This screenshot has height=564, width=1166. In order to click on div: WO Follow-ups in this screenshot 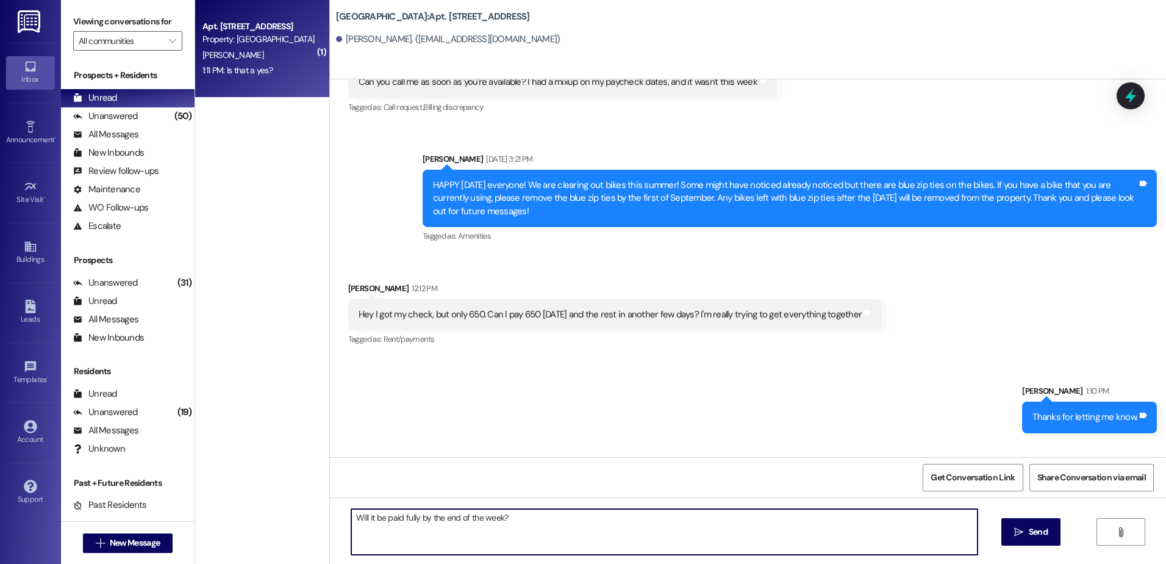, I will do `click(110, 207)`.